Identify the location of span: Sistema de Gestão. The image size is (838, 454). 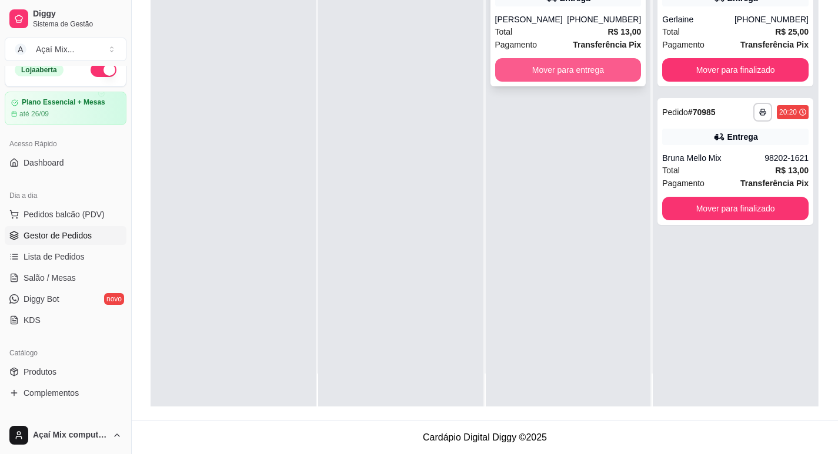
(77, 24).